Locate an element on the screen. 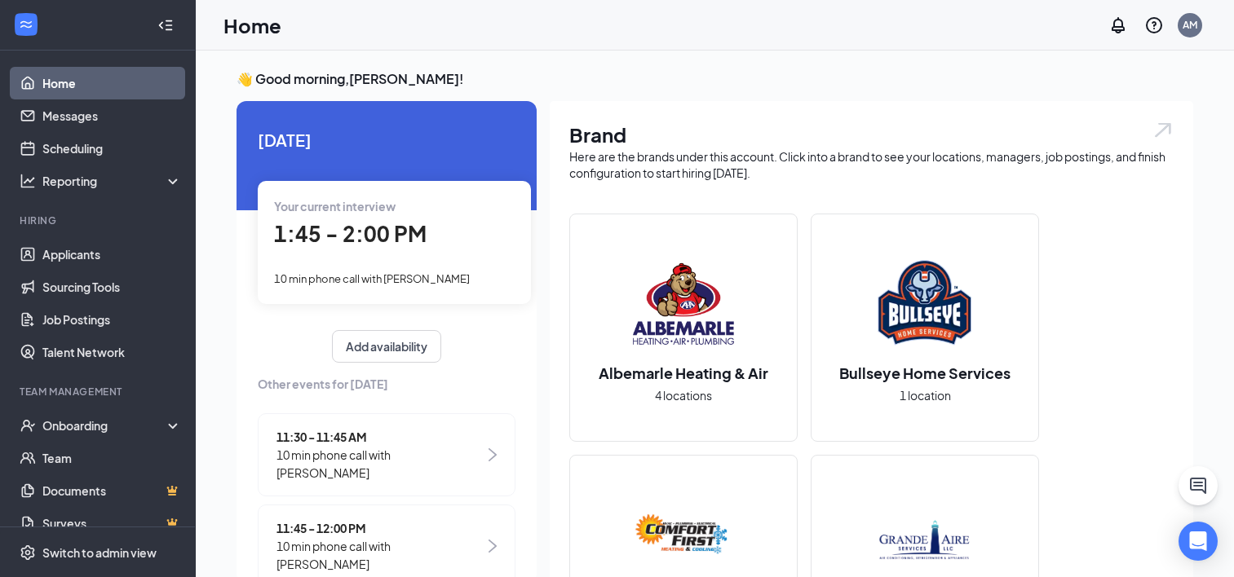 The width and height of the screenshot is (1234, 577). button: ChatActive is located at coordinates (1198, 486).